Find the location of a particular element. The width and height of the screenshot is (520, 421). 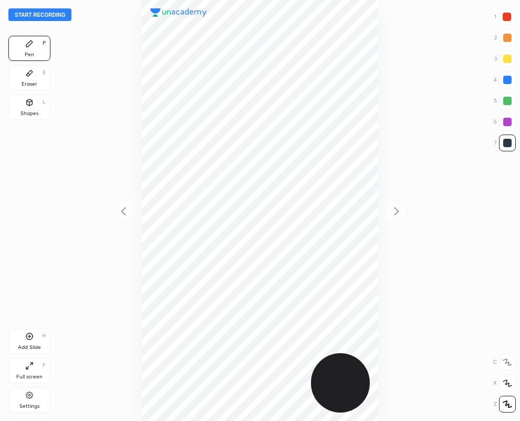

div: 2 is located at coordinates (504, 38).